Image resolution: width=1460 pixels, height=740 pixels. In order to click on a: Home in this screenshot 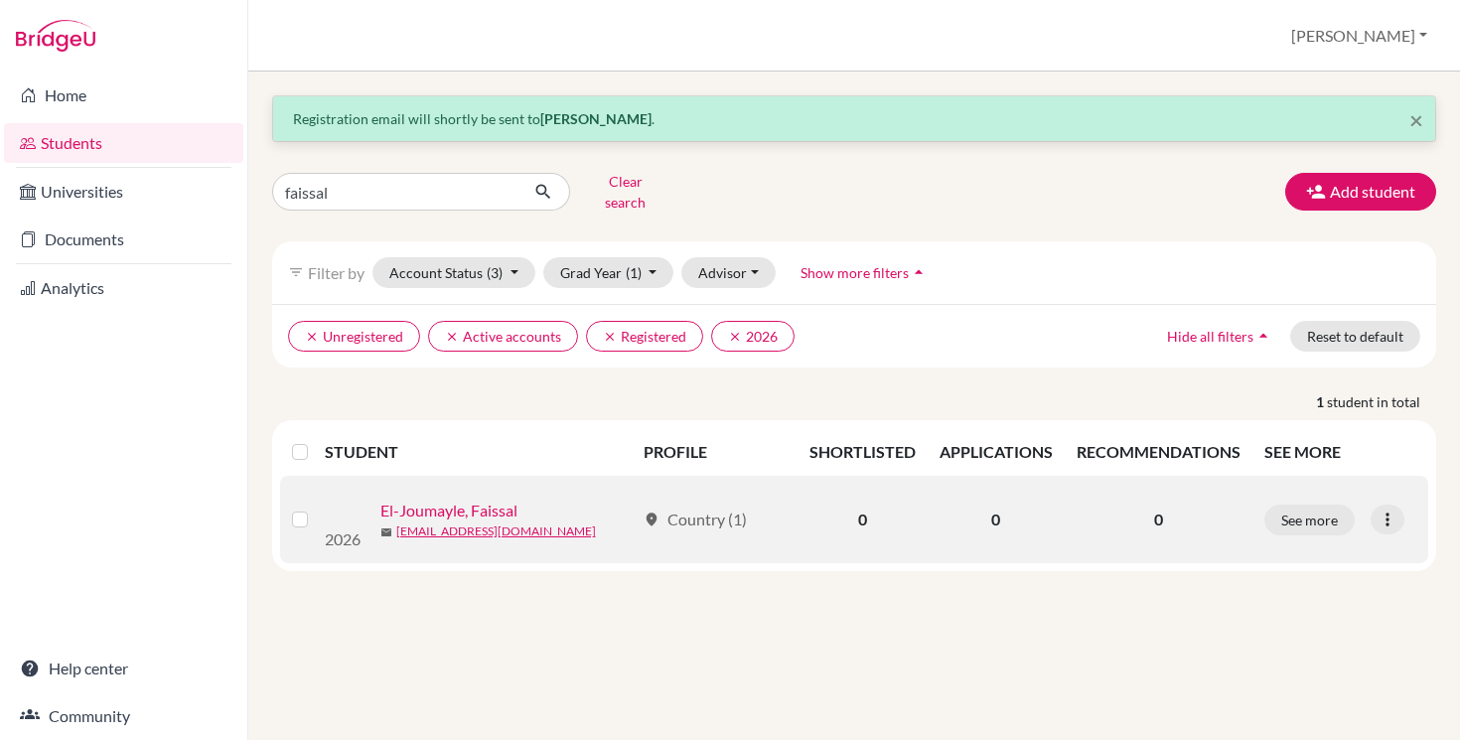, I will do `click(123, 95)`.